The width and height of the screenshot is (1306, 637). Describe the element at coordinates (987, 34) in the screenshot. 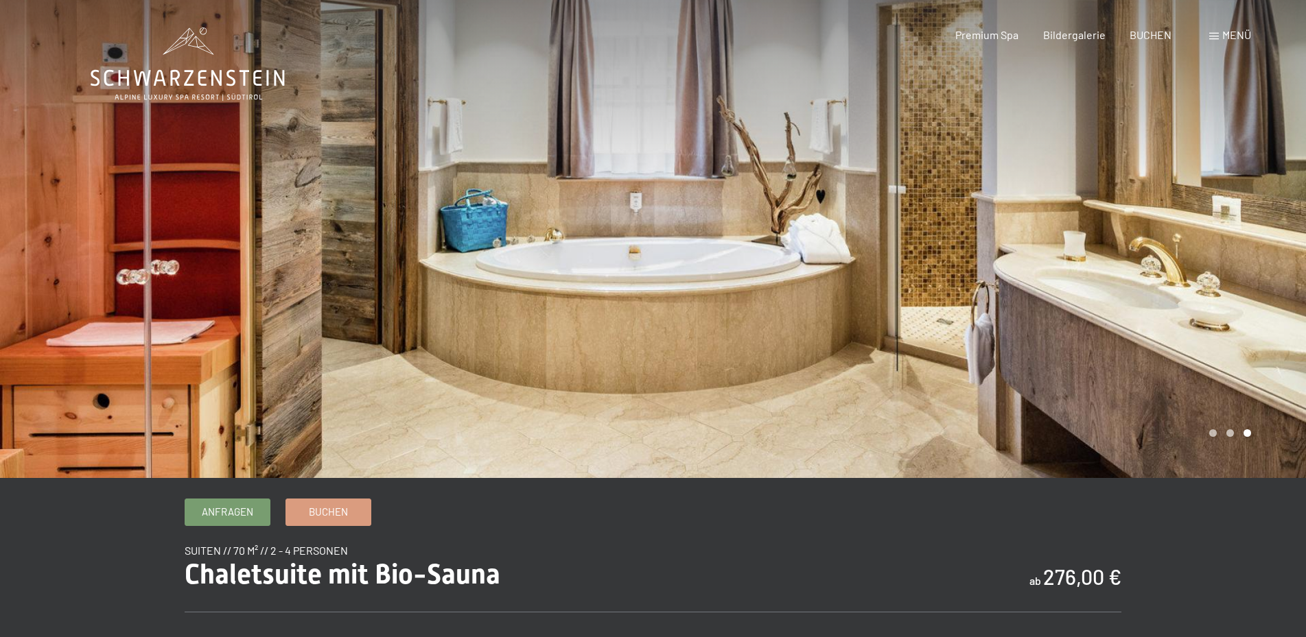

I see `a: Premium Spa` at that location.